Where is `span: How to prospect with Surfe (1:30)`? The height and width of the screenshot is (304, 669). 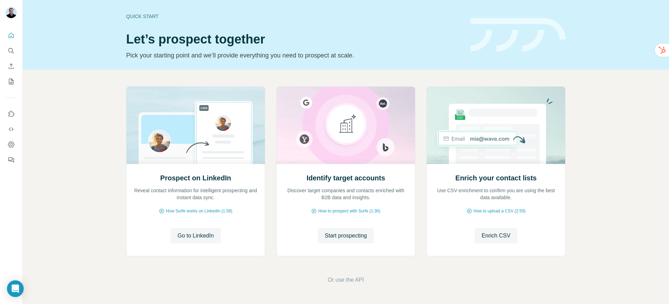
span: How to prospect with Surfe (1:30) is located at coordinates (349, 211).